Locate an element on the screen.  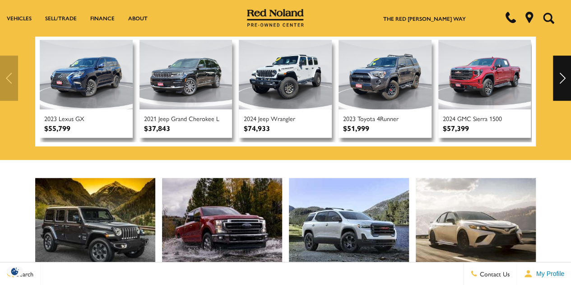
img: Take a Look at Cool Trucks is located at coordinates (222, 226).